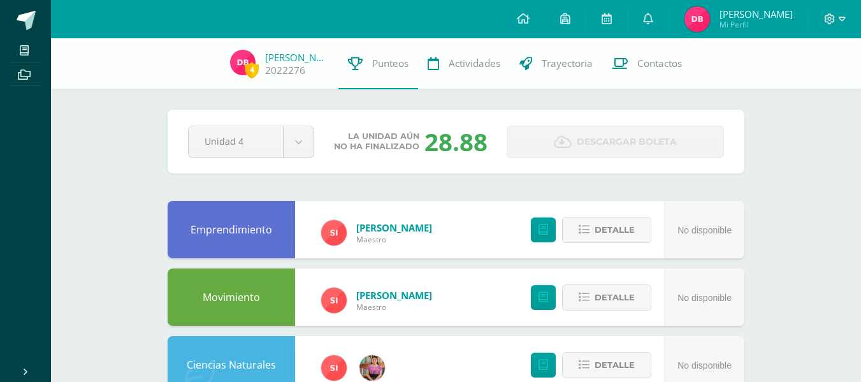 This screenshot has width=861, height=382. I want to click on span: Mi Perfil, so click(756, 24).